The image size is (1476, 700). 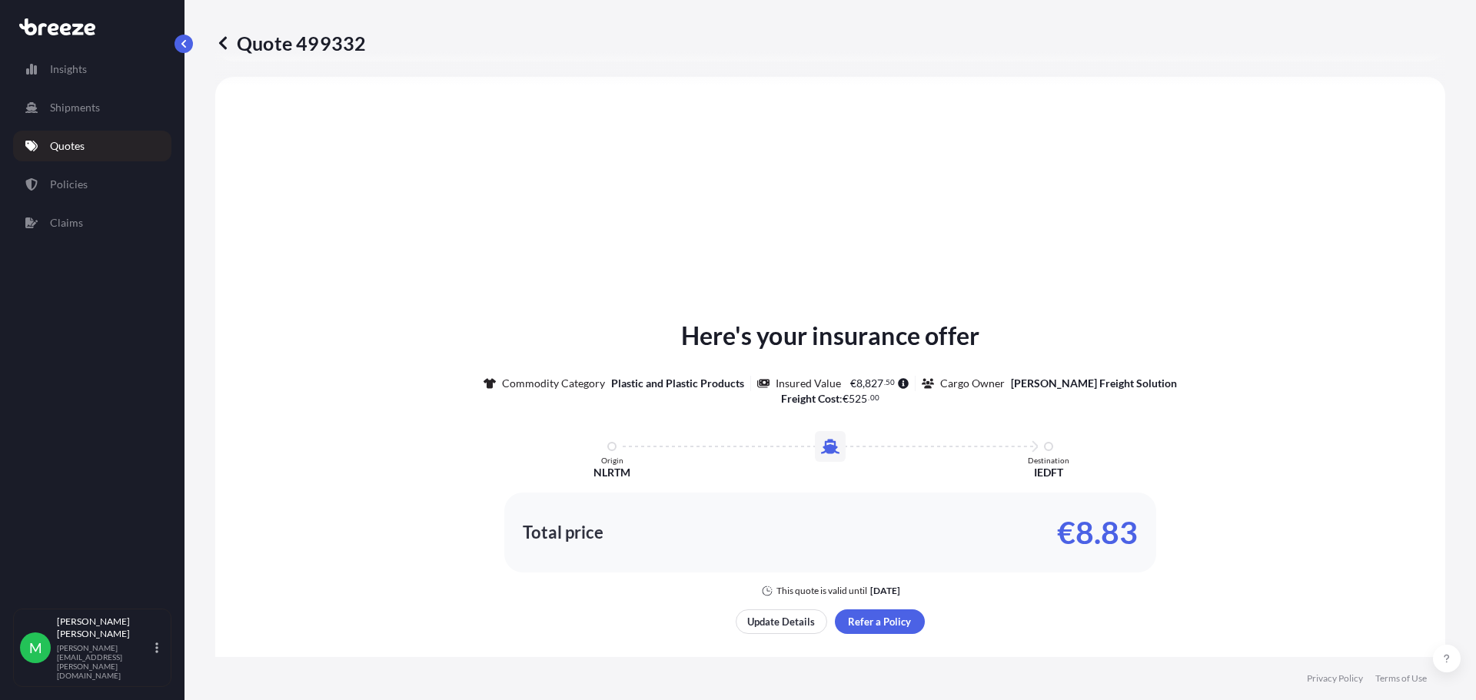 I want to click on p: Shipments, so click(x=75, y=108).